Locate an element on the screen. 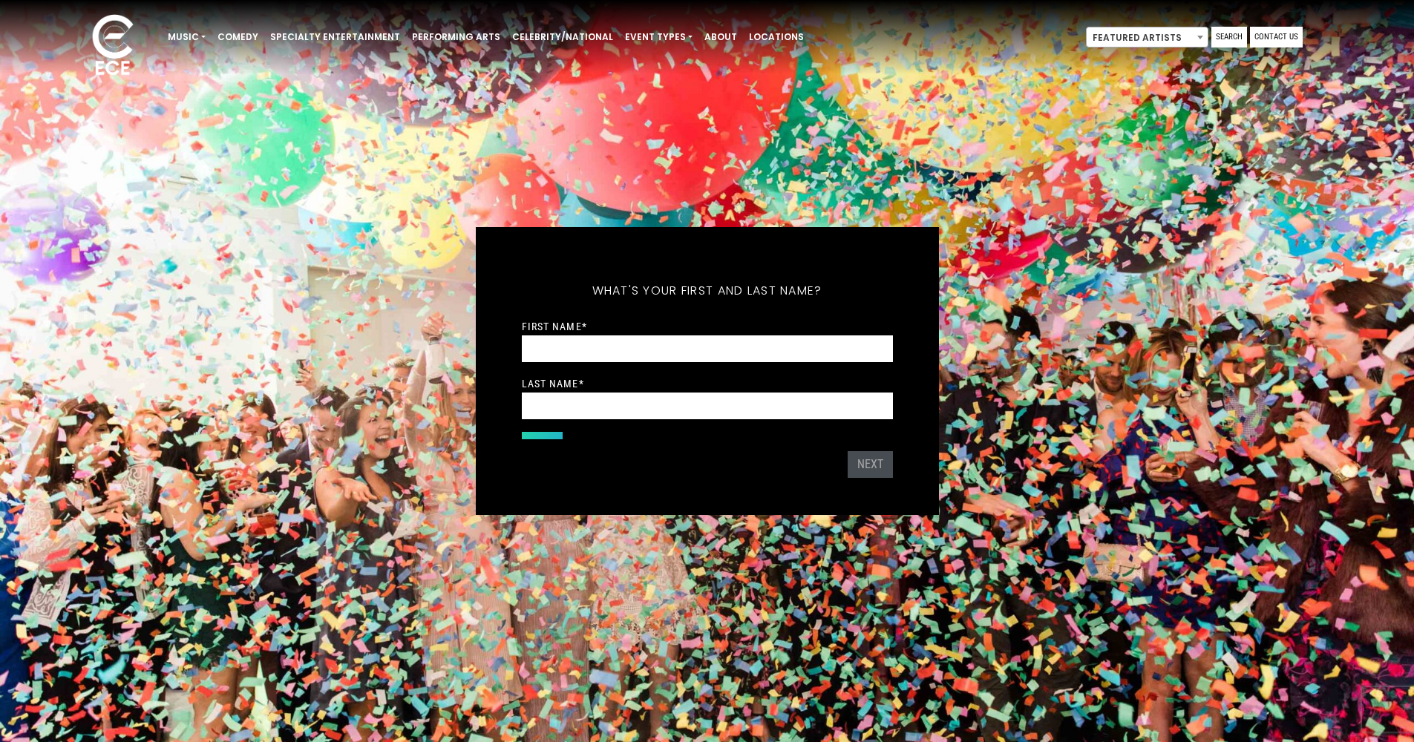  img: ece_new_logo_whitev2-1.png is located at coordinates (113, 46).